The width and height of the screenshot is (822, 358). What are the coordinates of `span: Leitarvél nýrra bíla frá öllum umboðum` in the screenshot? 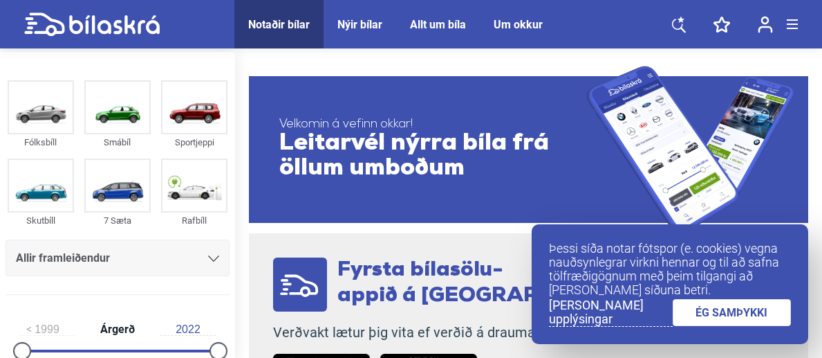 It's located at (433, 156).